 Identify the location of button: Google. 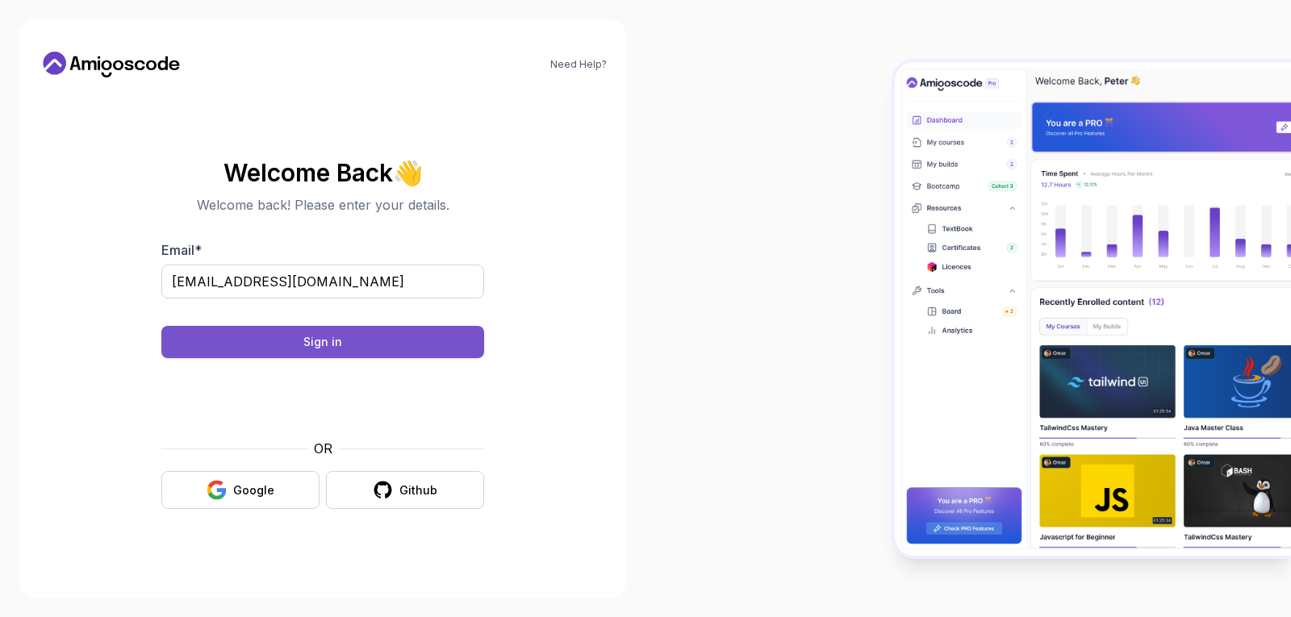
(240, 490).